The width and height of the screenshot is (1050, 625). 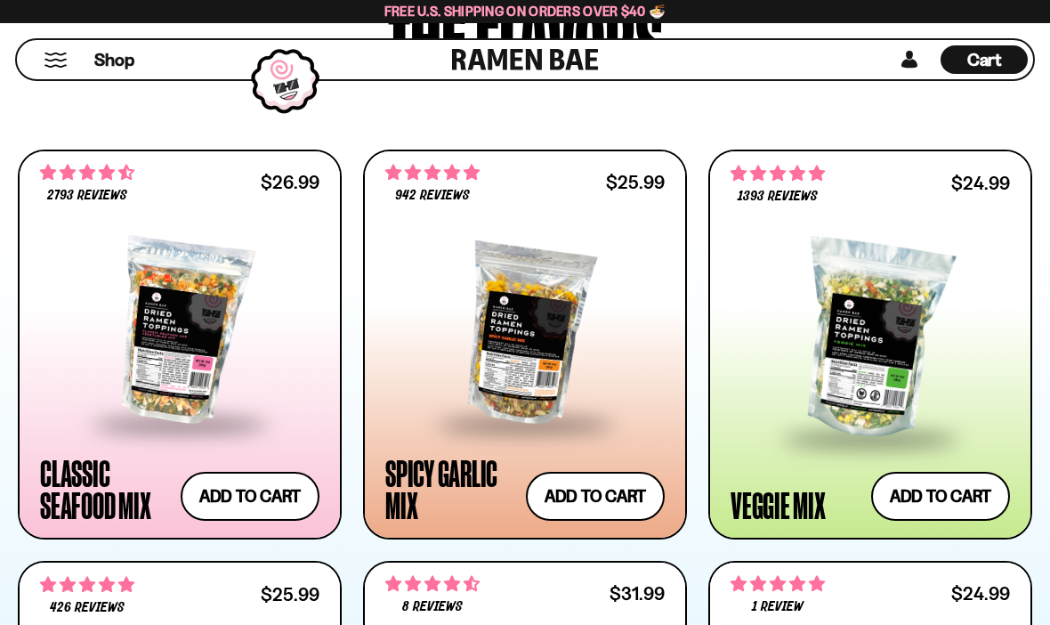 What do you see at coordinates (106, 489) in the screenshot?
I see `div: Classic Seafood Mix` at bounding box center [106, 489].